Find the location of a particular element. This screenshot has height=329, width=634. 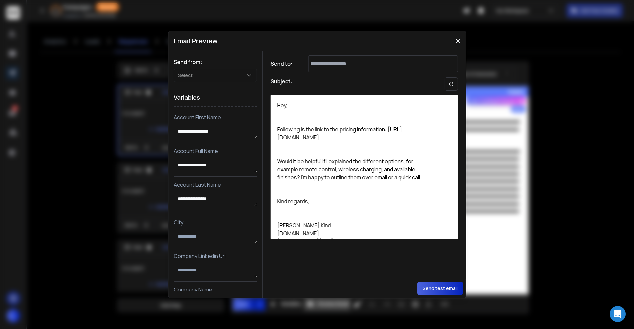

div: Open Intercom Messenger is located at coordinates (618, 314).